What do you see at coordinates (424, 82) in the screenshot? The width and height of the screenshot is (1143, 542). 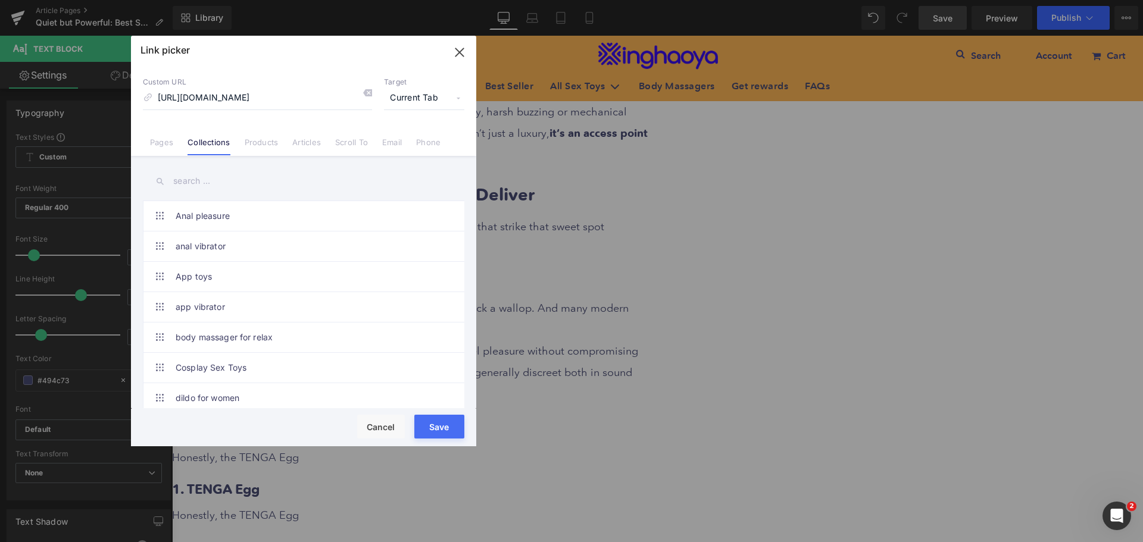 I see `p: Target` at bounding box center [424, 82].